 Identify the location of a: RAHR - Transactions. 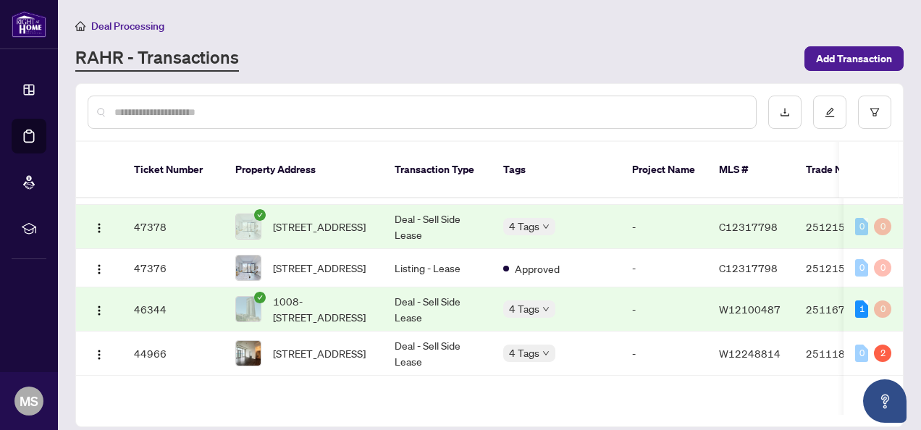
(157, 59).